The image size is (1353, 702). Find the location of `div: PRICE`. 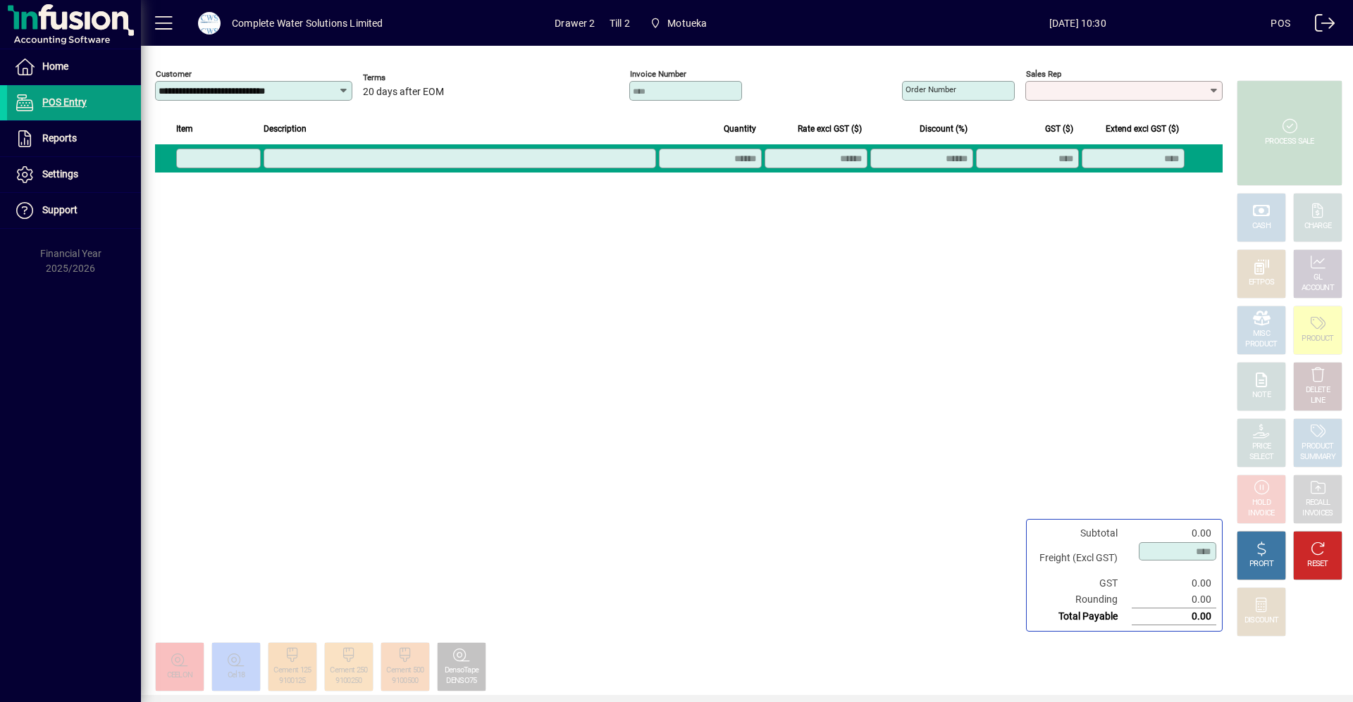

div: PRICE is located at coordinates (1261, 447).